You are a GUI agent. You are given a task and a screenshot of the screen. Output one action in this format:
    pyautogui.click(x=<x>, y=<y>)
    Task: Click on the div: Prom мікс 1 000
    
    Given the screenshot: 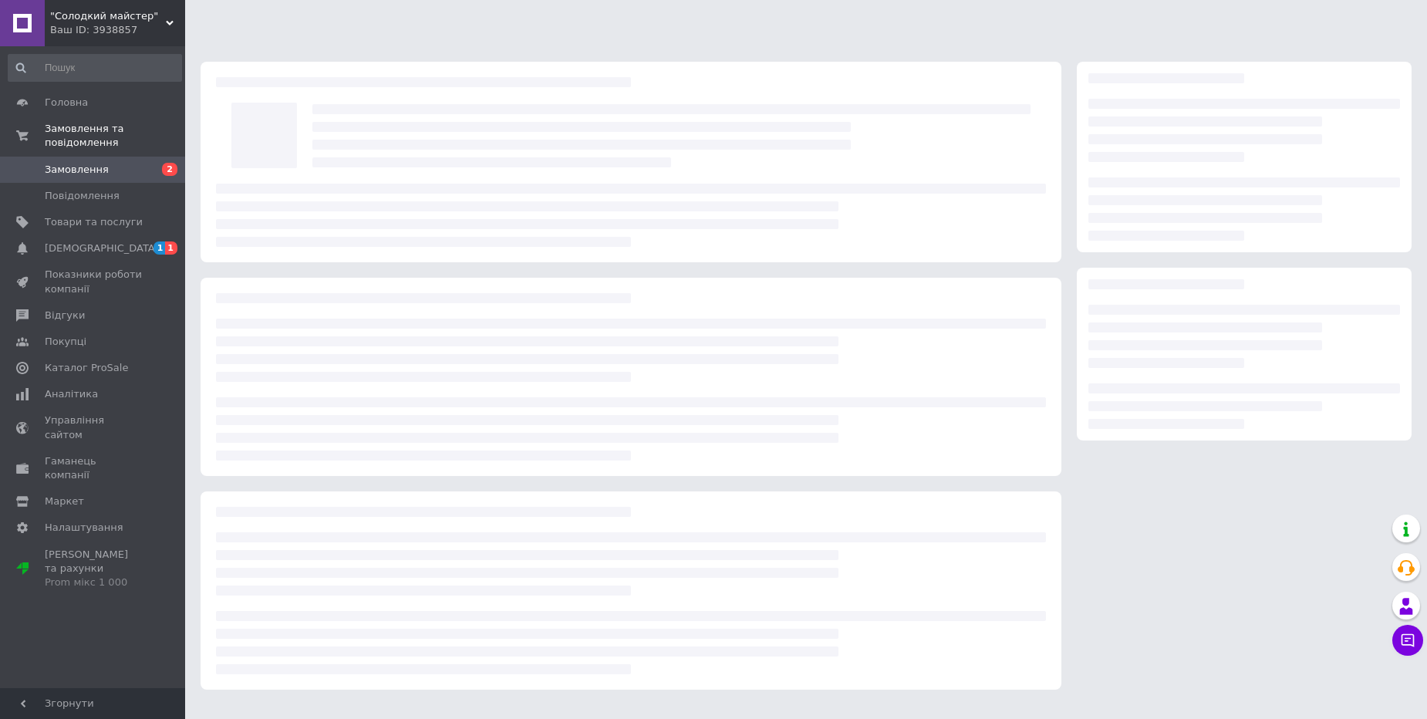 What is the action you would take?
    pyautogui.click(x=93, y=583)
    